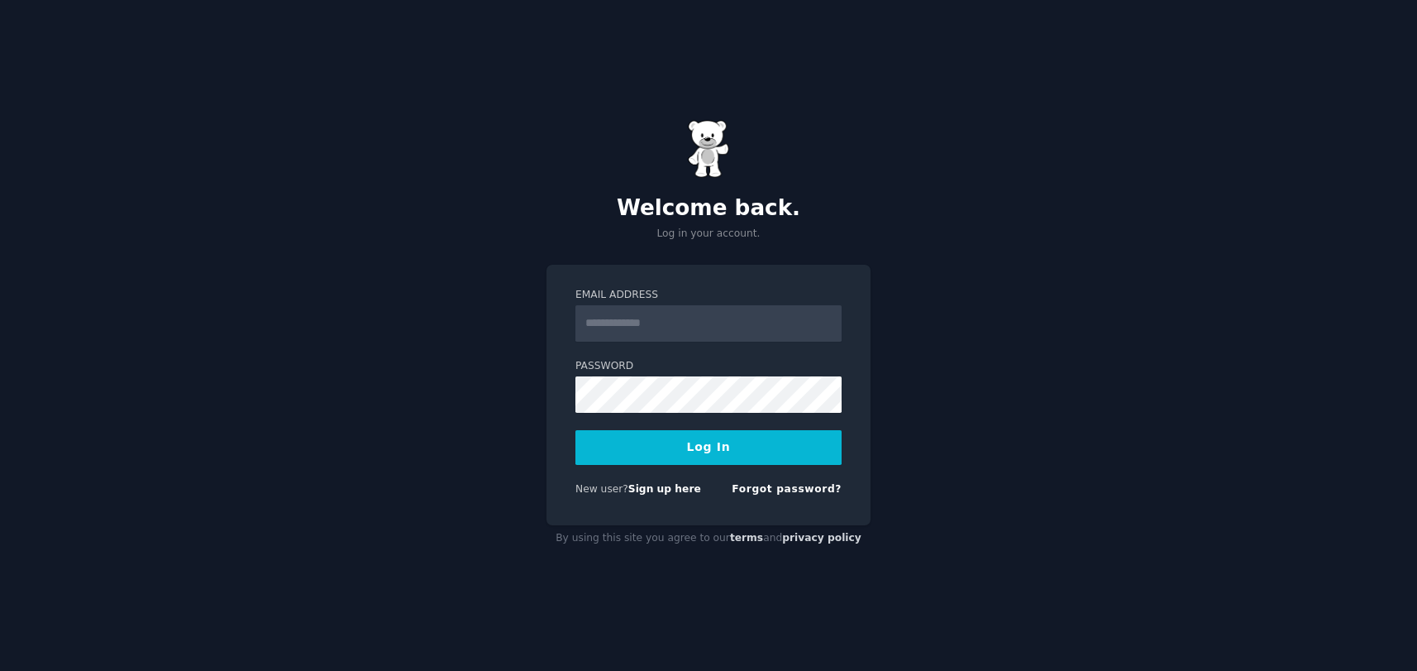  What do you see at coordinates (709, 447) in the screenshot?
I see `button: Log In` at bounding box center [709, 447].